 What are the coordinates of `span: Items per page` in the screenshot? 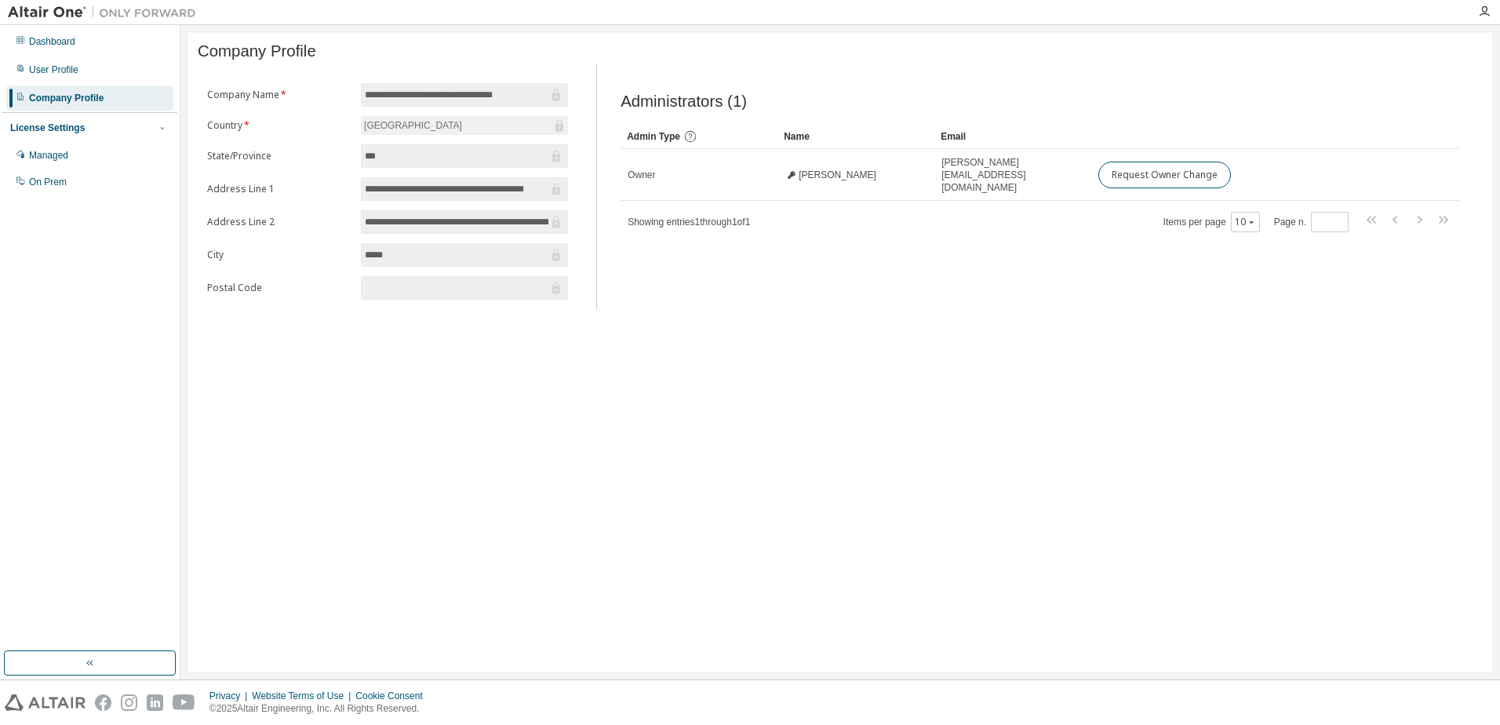 It's located at (1211, 222).